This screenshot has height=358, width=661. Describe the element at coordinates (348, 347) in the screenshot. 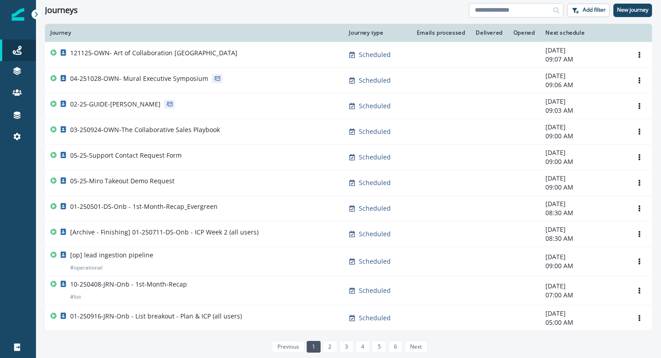

I see `ul: Pagination` at that location.